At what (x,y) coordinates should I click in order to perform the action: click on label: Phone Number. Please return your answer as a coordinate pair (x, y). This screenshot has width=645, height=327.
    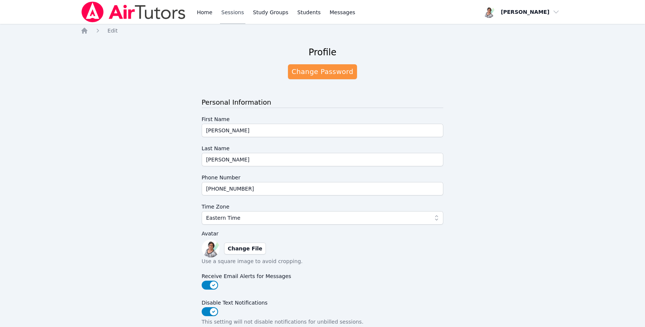
    Looking at the image, I should click on (323, 176).